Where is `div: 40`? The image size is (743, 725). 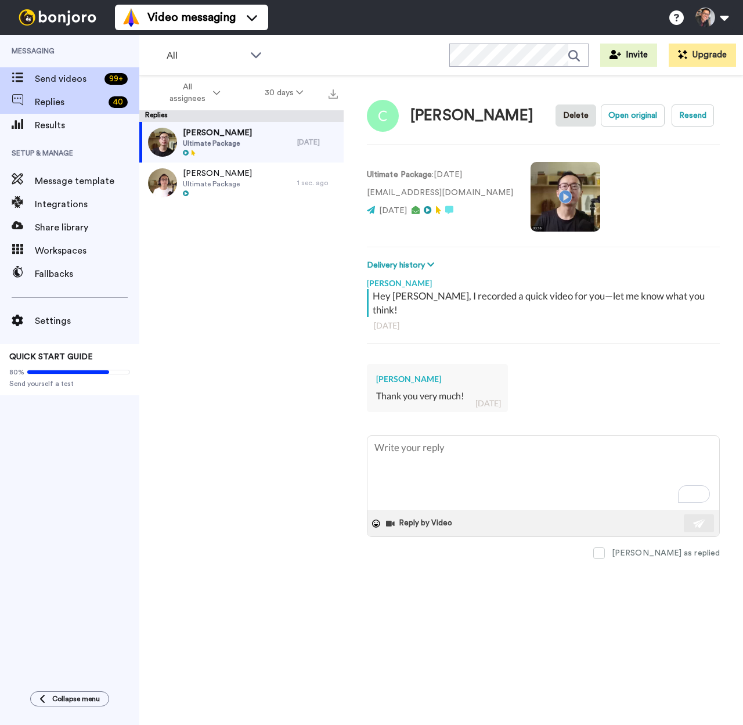
div: 40 is located at coordinates (118, 102).